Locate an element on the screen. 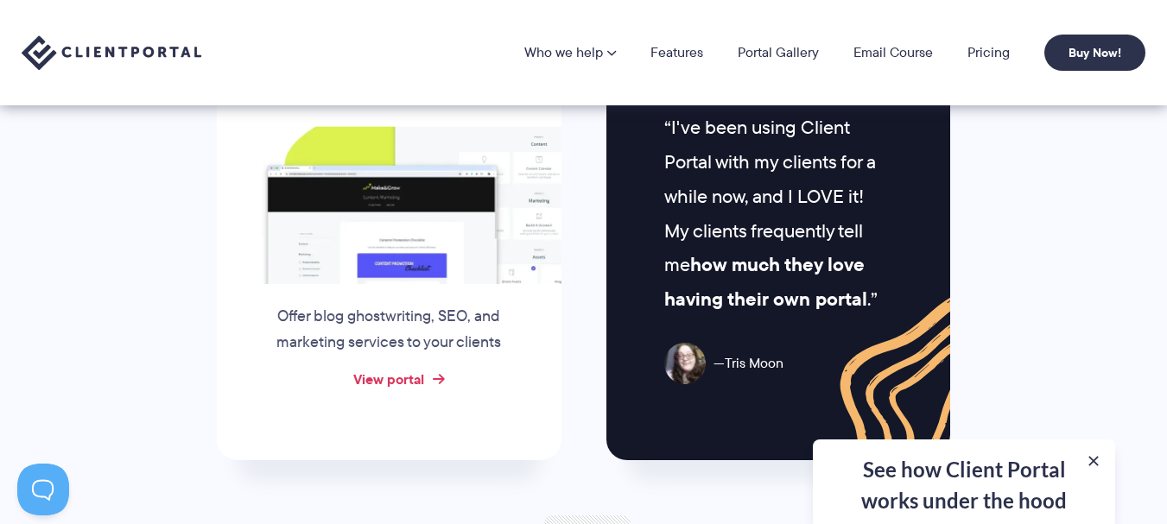 The height and width of the screenshot is (524, 1167). a: Portal Gallery is located at coordinates (778, 53).